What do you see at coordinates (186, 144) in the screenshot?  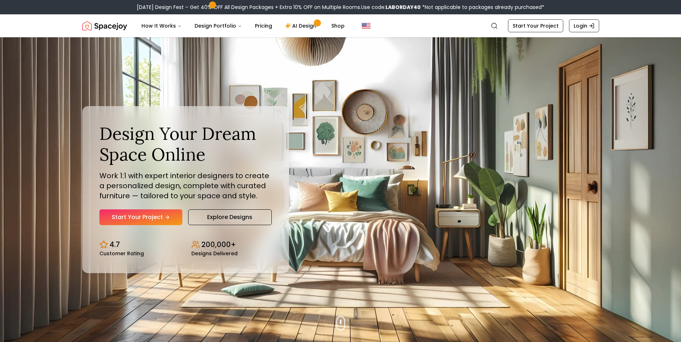 I see `h1: Design Your Dream Space Online` at bounding box center [186, 144].